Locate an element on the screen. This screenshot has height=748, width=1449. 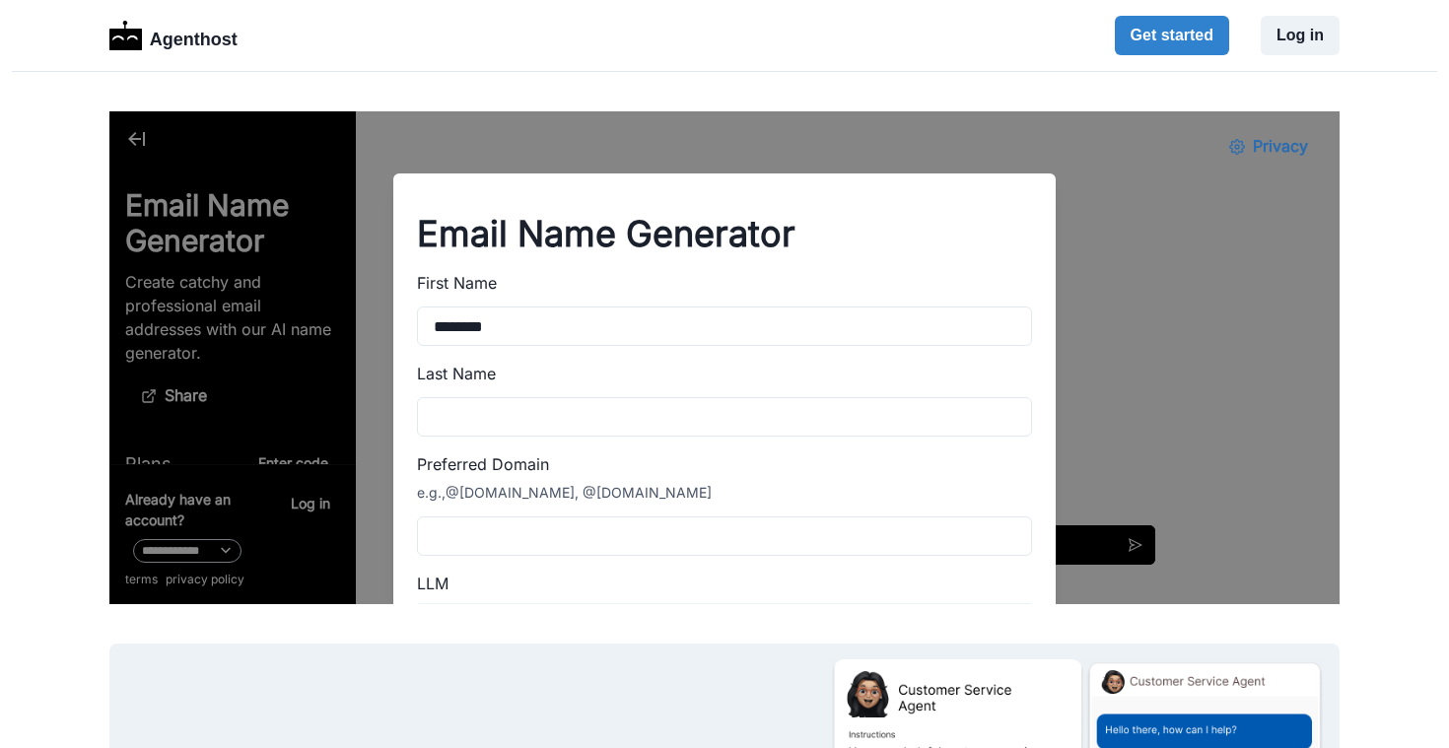
img: Logo is located at coordinates (125, 35).